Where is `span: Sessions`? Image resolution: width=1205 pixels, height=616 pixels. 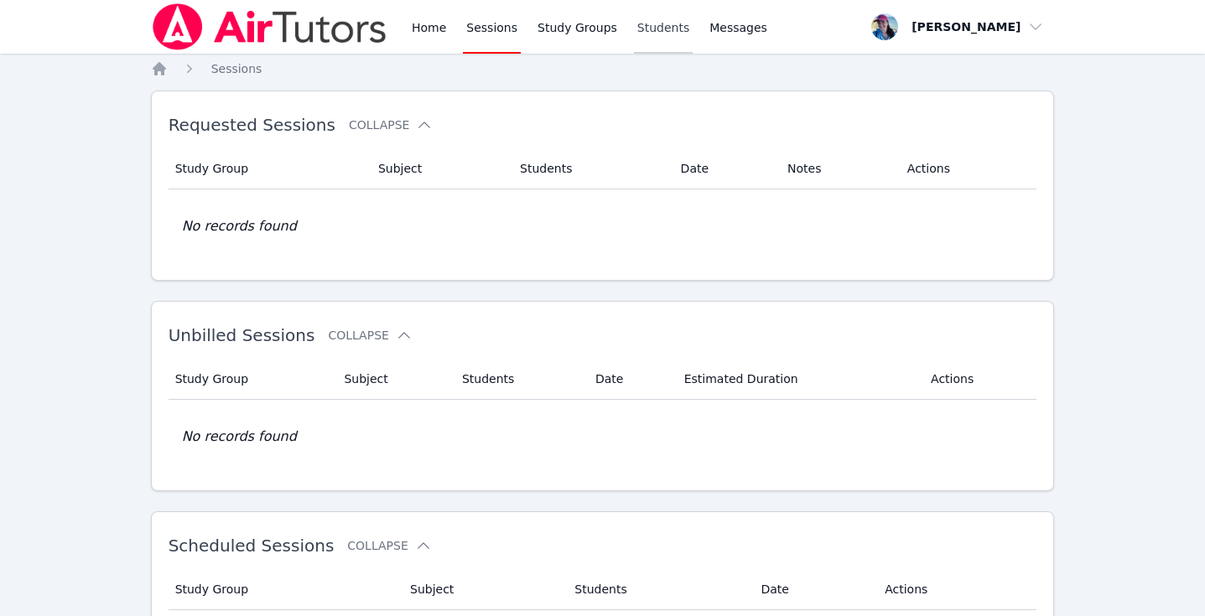 span: Sessions is located at coordinates (236, 69).